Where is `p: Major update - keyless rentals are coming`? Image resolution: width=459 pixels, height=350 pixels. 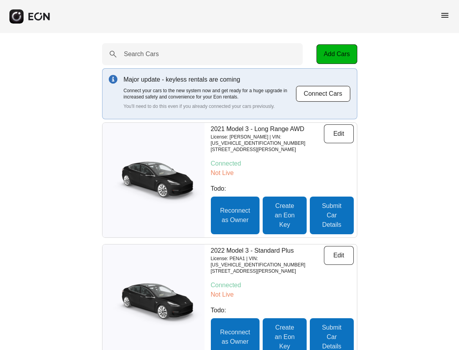
p: Major update - keyless rentals are coming is located at coordinates (210, 80).